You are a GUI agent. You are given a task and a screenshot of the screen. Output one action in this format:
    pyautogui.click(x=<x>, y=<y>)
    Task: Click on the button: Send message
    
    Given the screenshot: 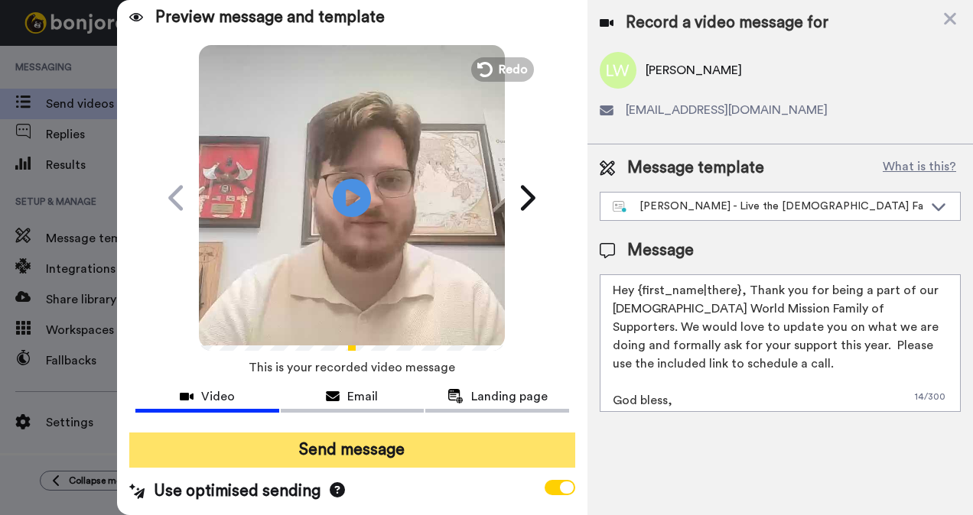 What is the action you would take?
    pyautogui.click(x=353, y=450)
    